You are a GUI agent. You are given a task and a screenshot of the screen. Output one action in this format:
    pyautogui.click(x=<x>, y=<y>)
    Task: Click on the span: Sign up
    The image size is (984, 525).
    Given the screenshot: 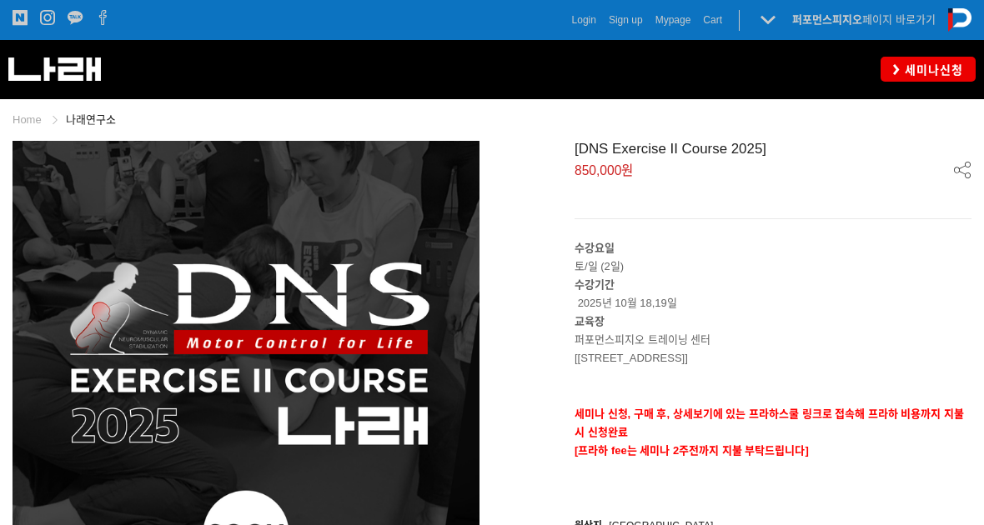 What is the action you would take?
    pyautogui.click(x=626, y=20)
    